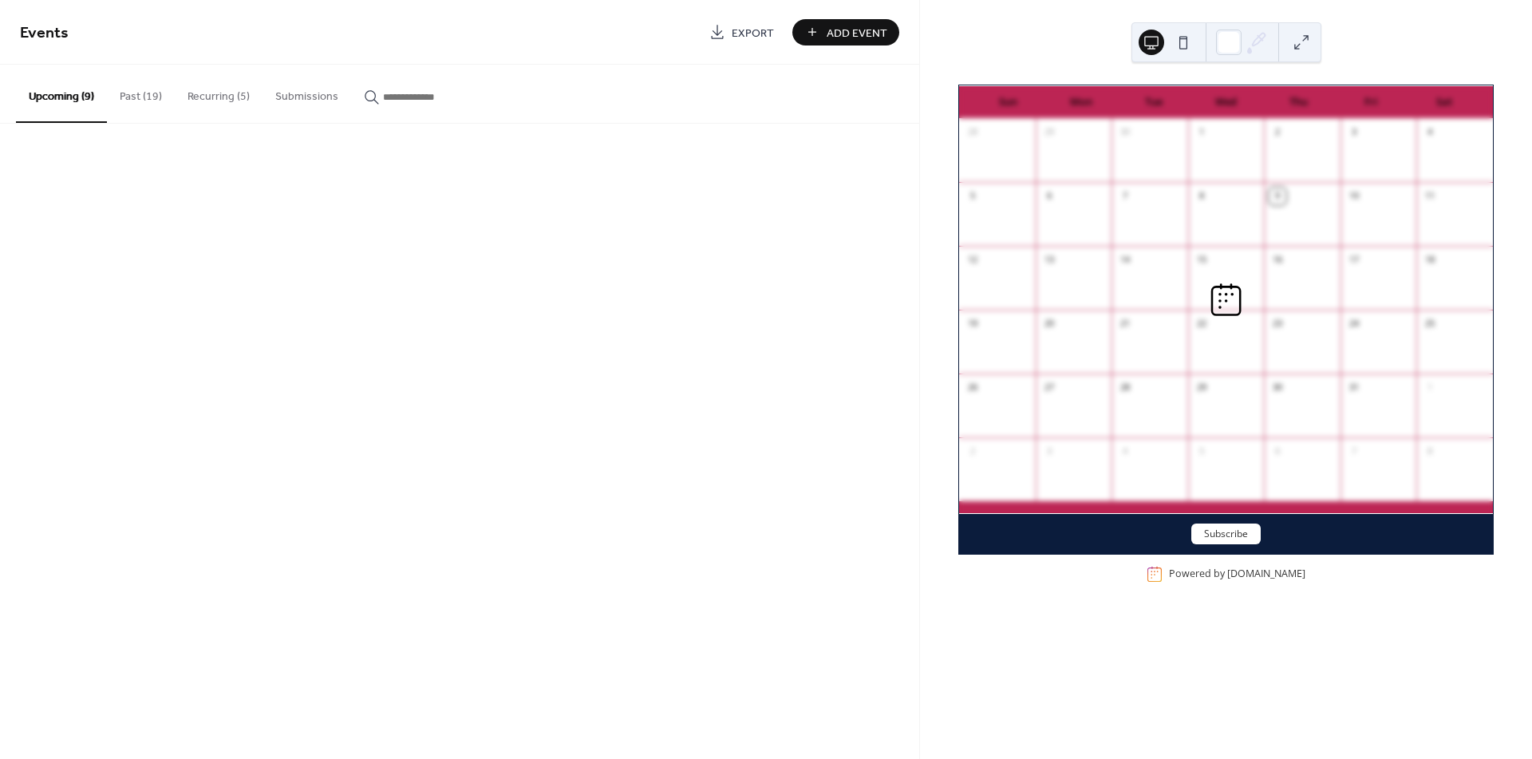  What do you see at coordinates (1430, 324) in the screenshot?
I see `div: 25` at bounding box center [1430, 324].